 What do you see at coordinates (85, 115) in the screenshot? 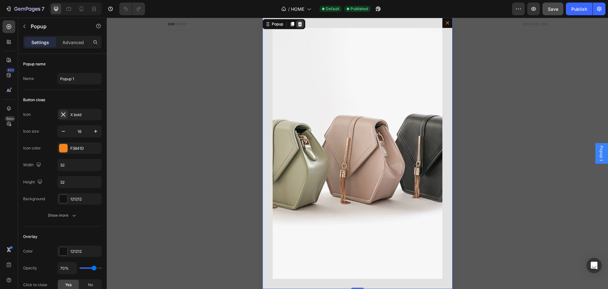
I see `div: X bold` at bounding box center [85, 115].